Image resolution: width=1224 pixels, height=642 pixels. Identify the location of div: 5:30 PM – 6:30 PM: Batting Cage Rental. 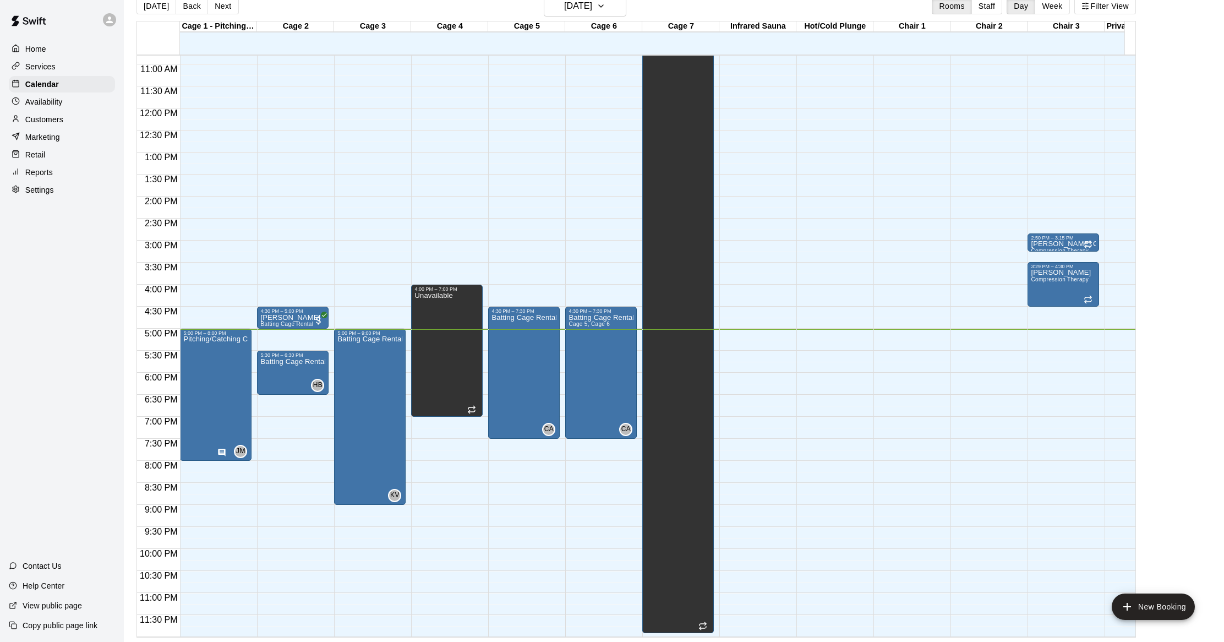
(293, 373).